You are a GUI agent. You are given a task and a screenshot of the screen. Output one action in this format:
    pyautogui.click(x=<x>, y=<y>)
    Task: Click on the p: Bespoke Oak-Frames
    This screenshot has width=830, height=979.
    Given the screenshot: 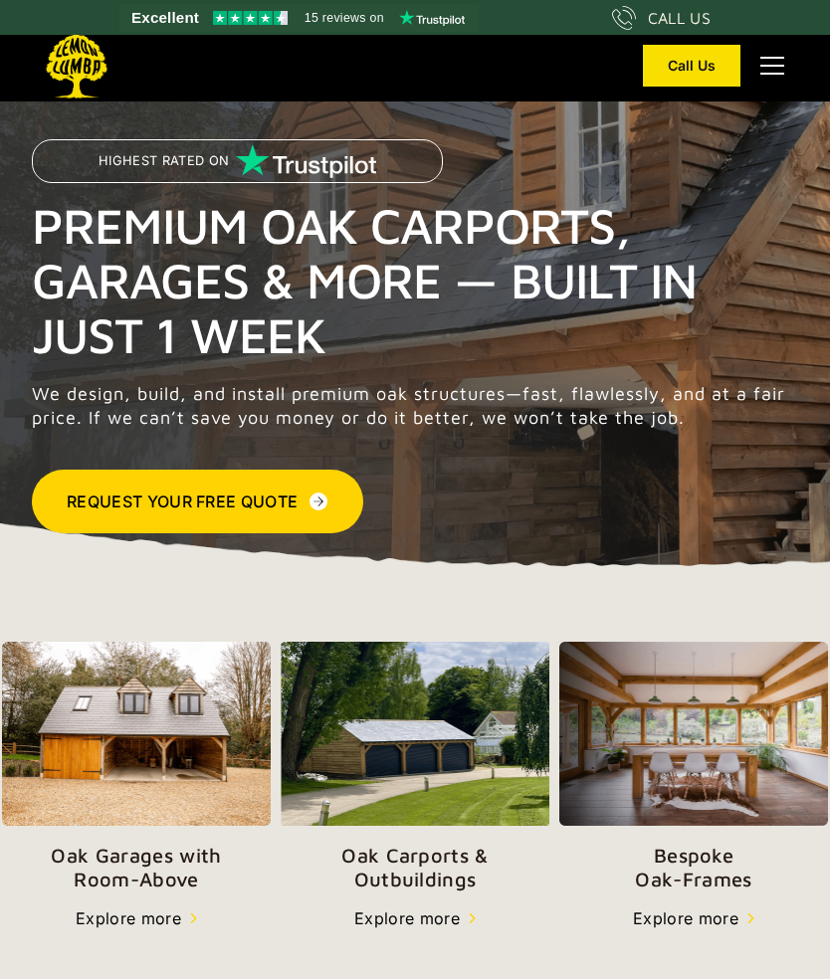 What is the action you would take?
    pyautogui.click(x=694, y=868)
    